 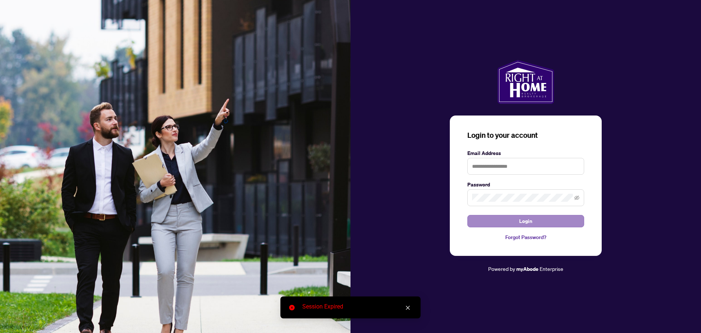 I want to click on span: Login, so click(x=526, y=221).